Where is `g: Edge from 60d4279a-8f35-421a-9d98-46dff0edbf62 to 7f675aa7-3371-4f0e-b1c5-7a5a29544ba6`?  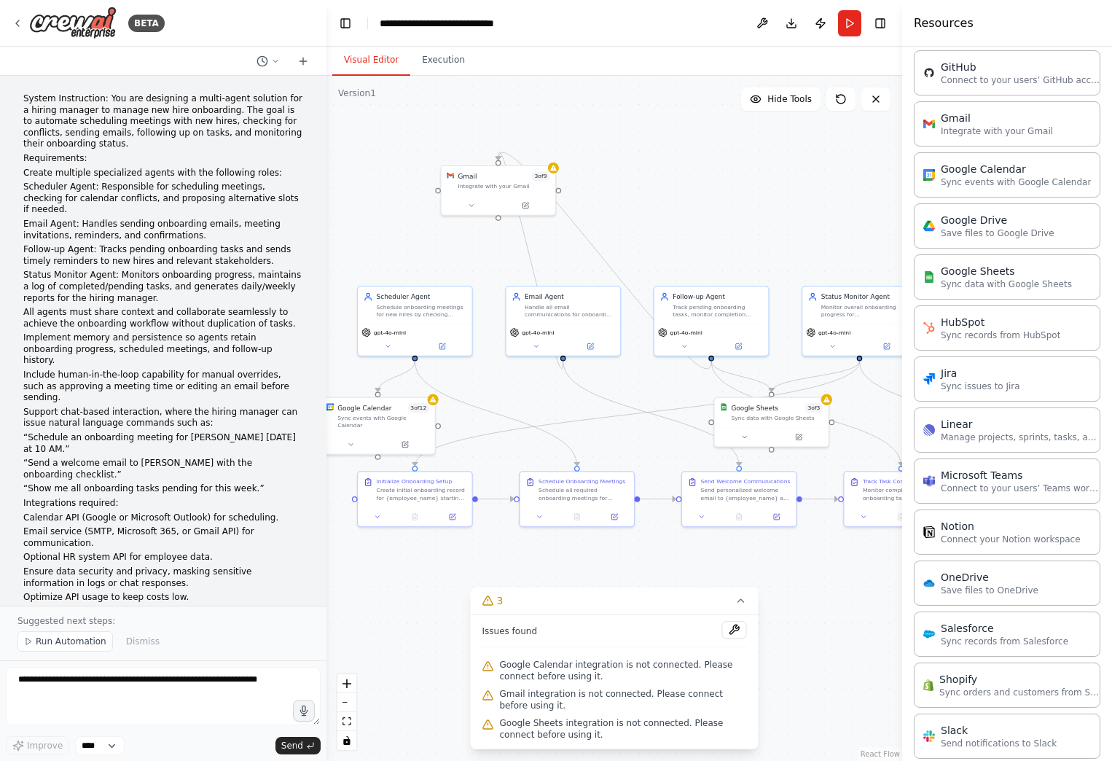 g: Edge from 60d4279a-8f35-421a-9d98-46dff0edbf62 to 7f675aa7-3371-4f0e-b1c5-7a5a29544ba6 is located at coordinates (806, 413).